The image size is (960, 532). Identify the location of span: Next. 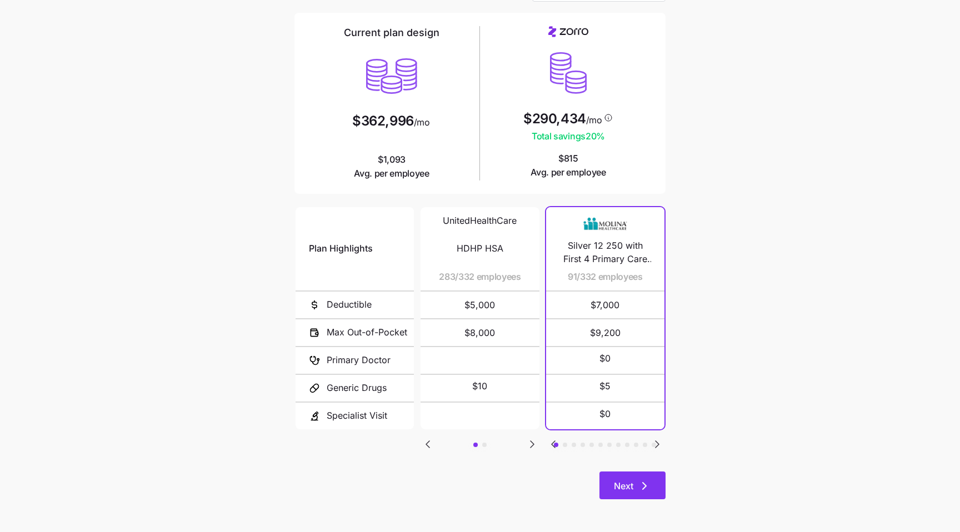
(623, 486).